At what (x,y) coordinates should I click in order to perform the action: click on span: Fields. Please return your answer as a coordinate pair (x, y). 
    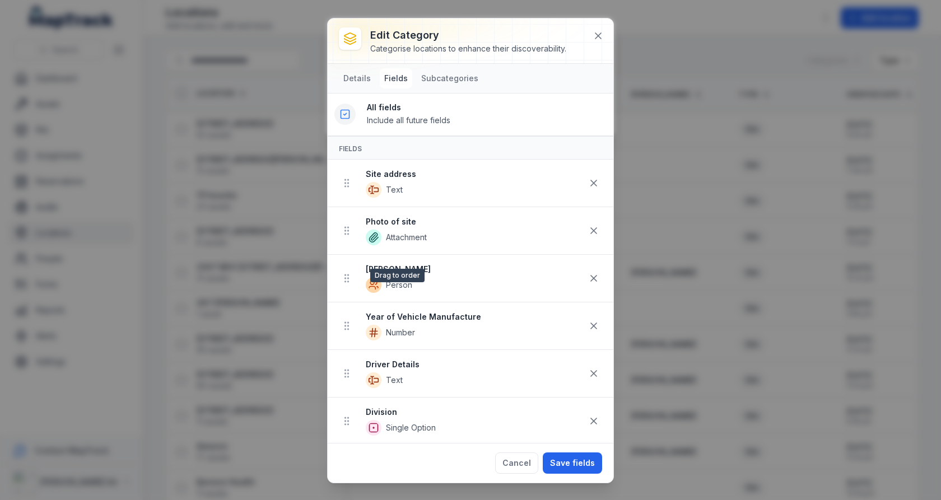
    Looking at the image, I should click on (350, 148).